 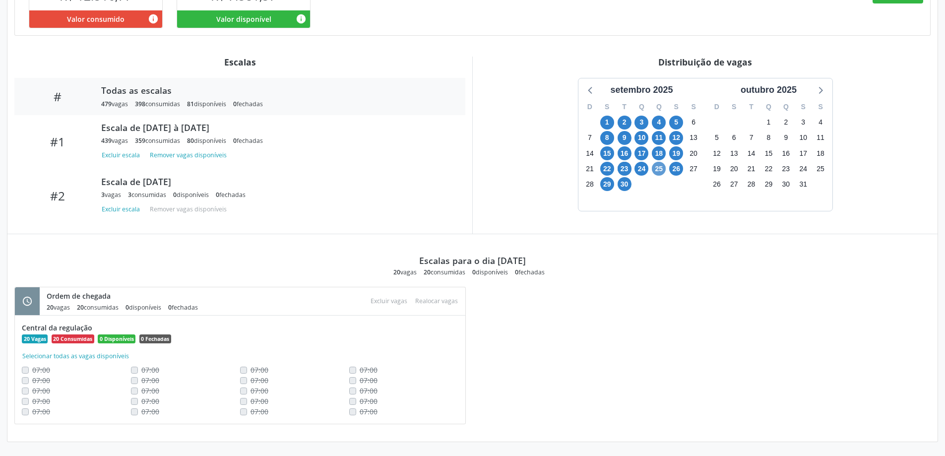 I want to click on span: terça-feira, 7 de outubro de 2025, so click(x=751, y=138).